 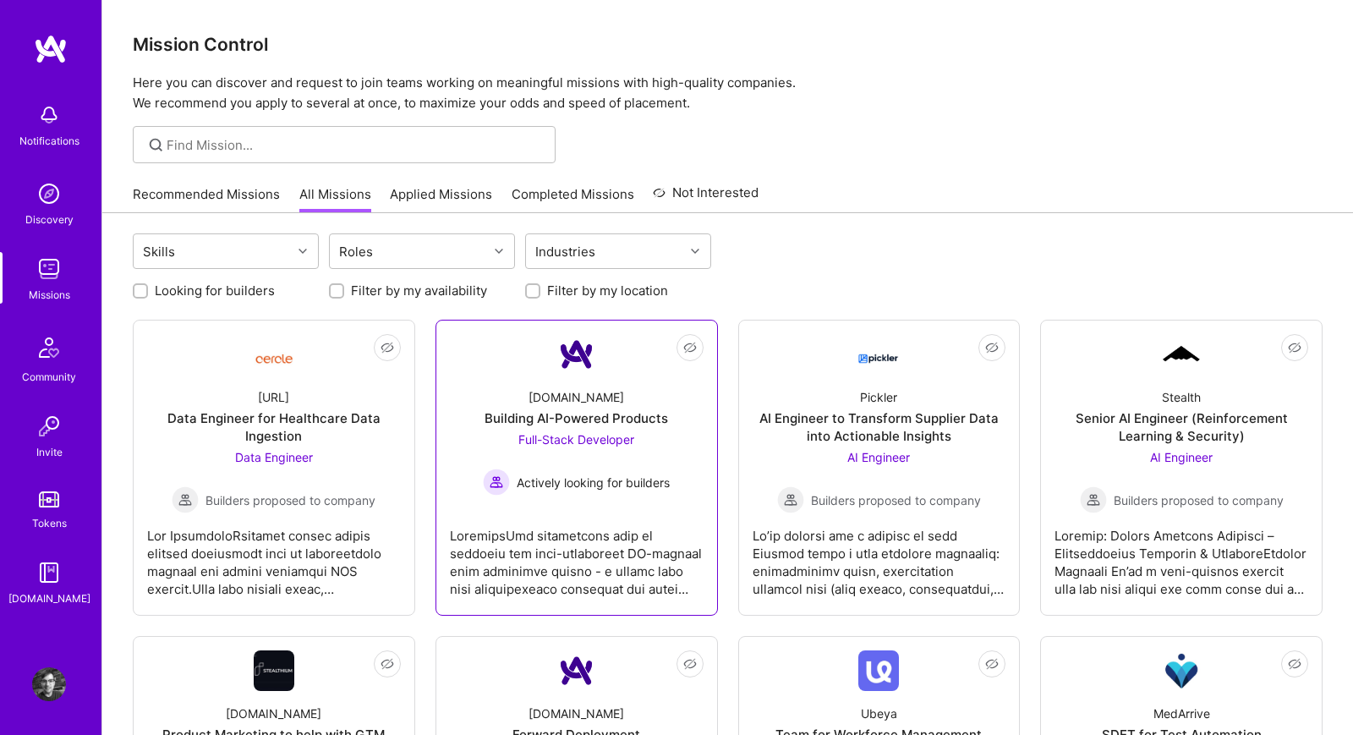 I want to click on span: Actively looking for builders, so click(x=593, y=482).